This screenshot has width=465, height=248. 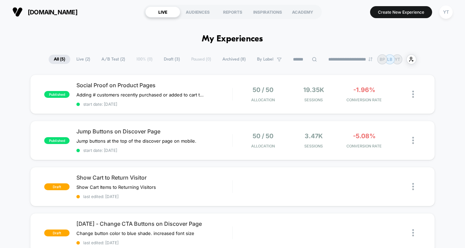 What do you see at coordinates (401, 12) in the screenshot?
I see `button: Create New Experience` at bounding box center [401, 12].